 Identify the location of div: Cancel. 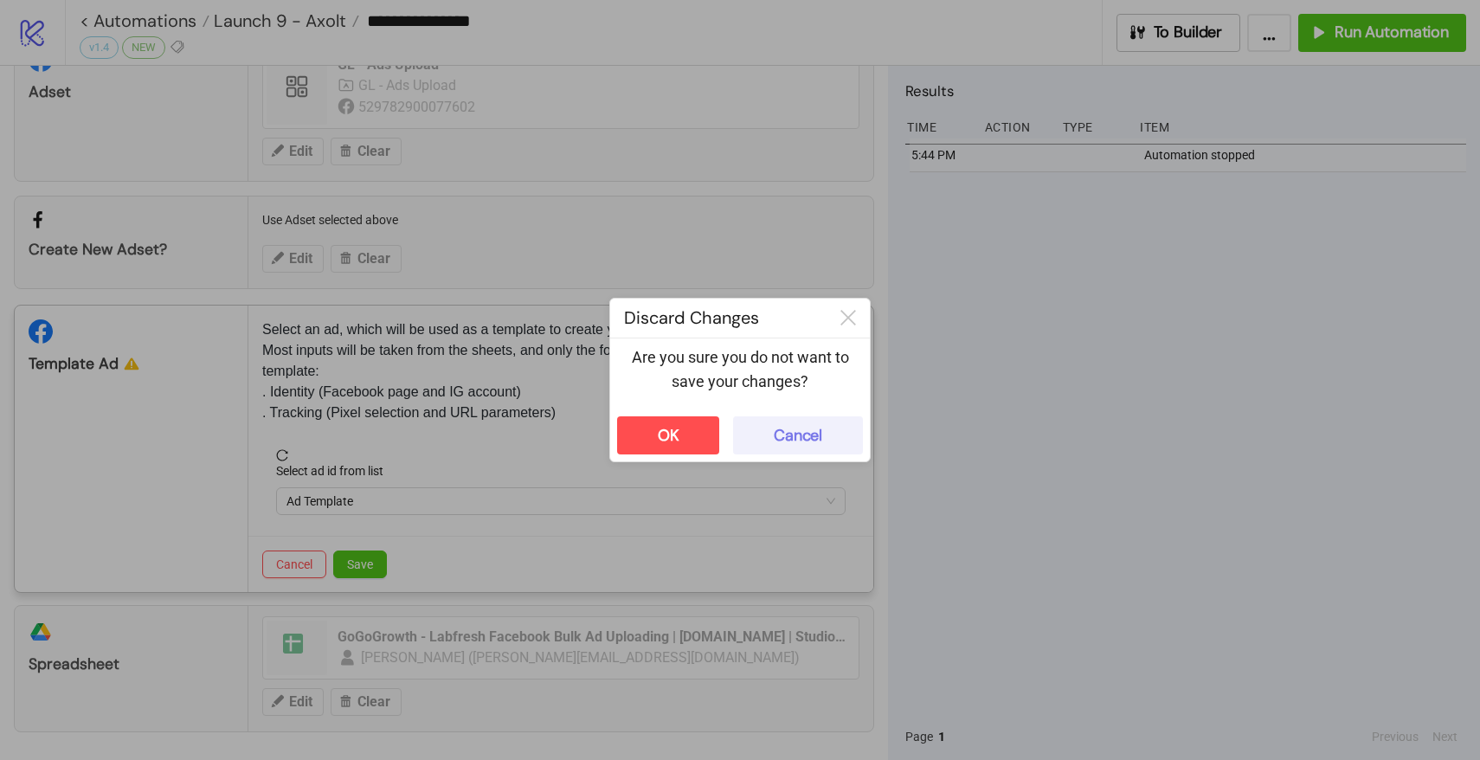
(798, 435).